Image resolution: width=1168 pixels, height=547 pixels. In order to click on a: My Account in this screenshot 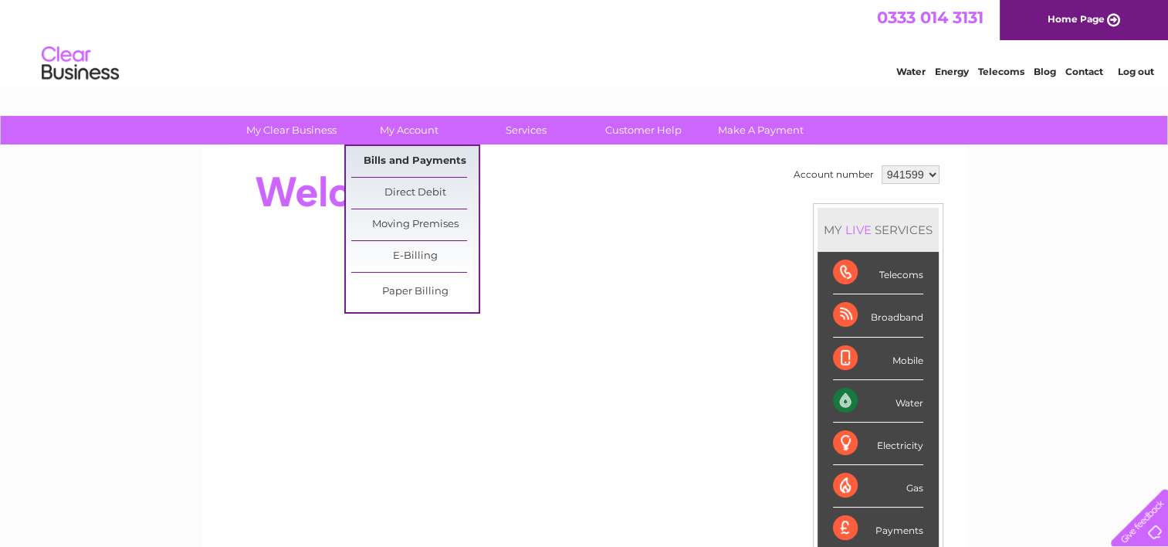, I will do `click(408, 130)`.